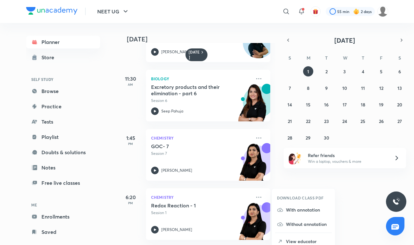 The height and width of the screenshot is (245, 414). I want to click on abbr: September 27, 2025, so click(400, 121).